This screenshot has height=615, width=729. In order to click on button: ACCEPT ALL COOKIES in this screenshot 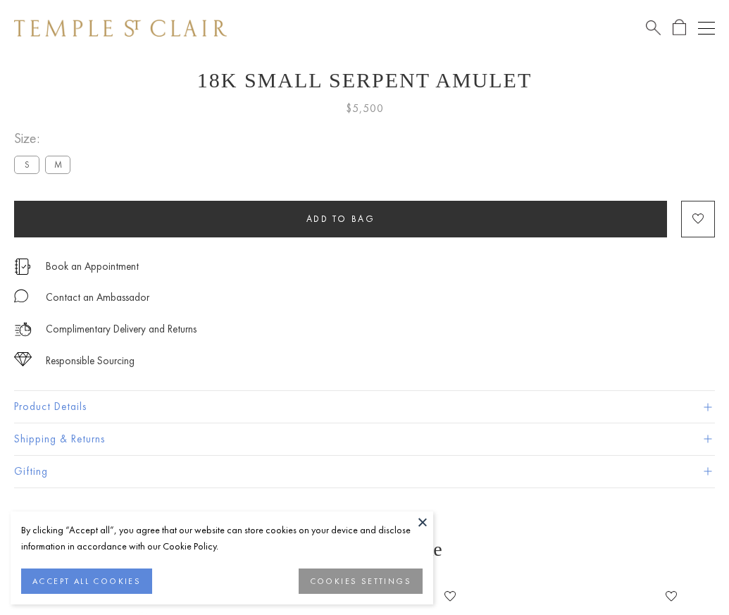, I will do `click(87, 581)`.